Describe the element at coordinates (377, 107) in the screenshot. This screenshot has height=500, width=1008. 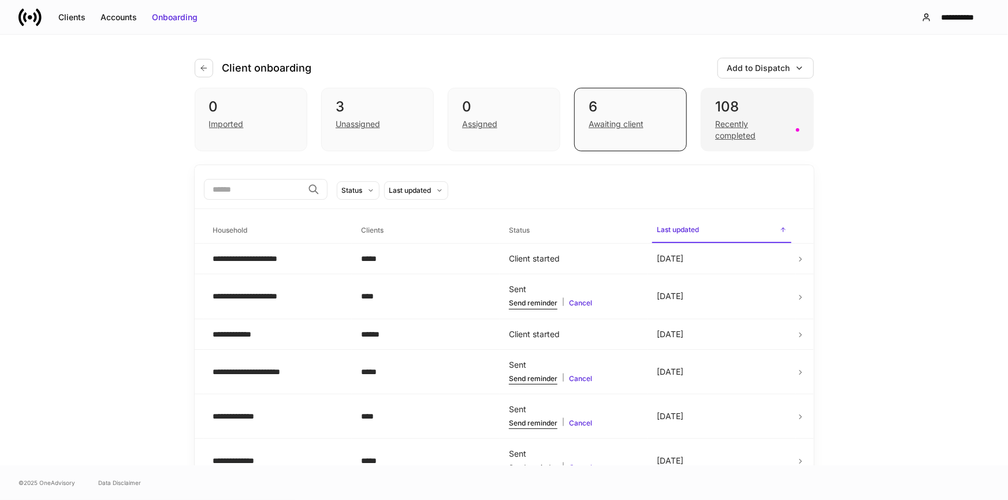
I see `div: 3` at that location.